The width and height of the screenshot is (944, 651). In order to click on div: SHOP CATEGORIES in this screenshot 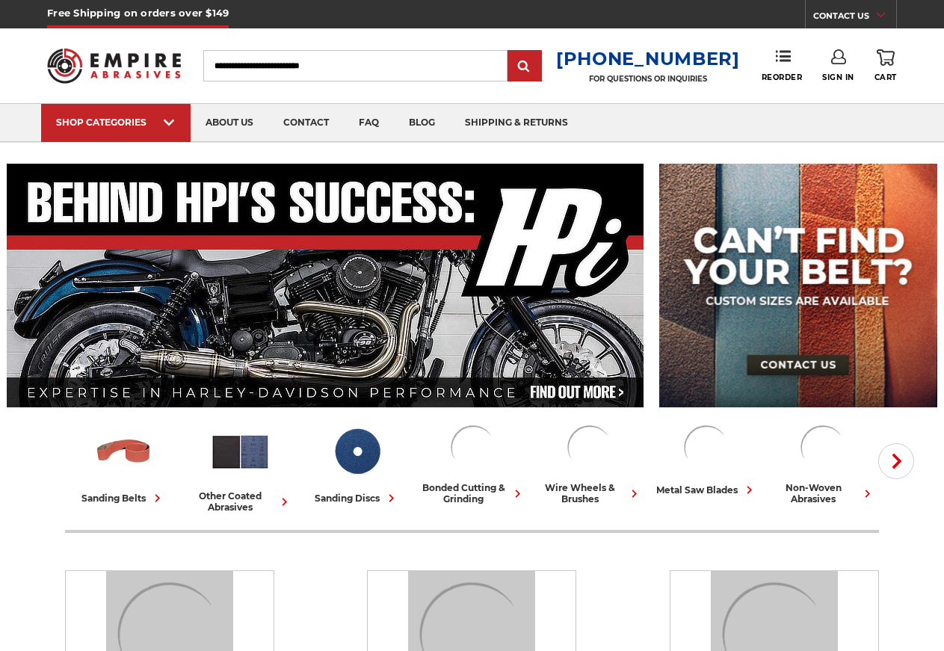, I will do `click(116, 122)`.